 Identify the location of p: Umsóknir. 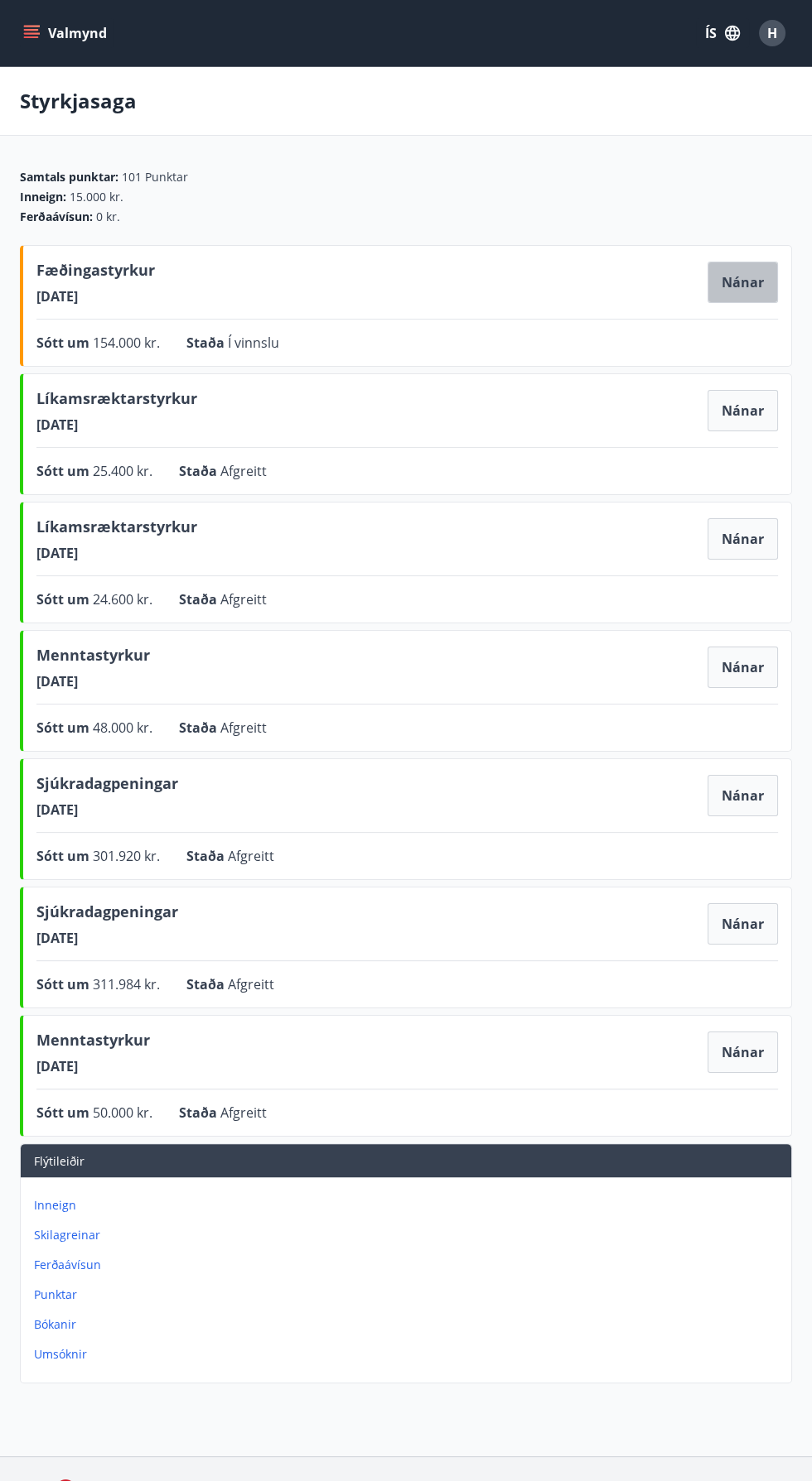
(409, 1355).